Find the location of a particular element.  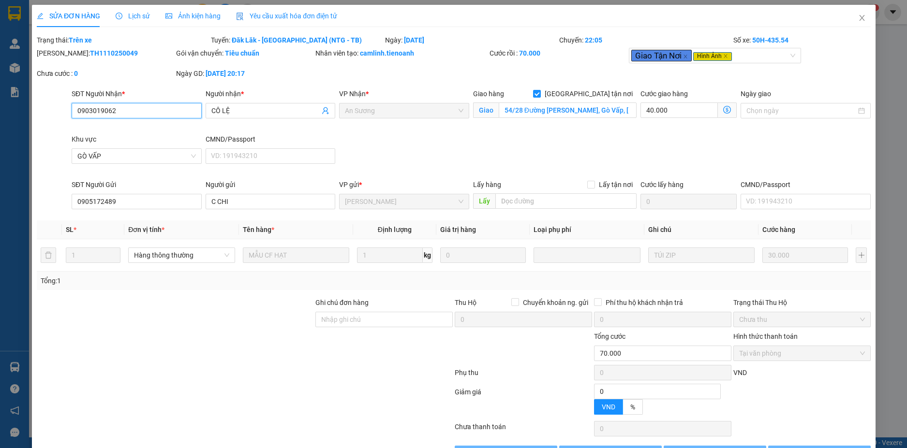

span: SỬA ĐƠN HÀNG is located at coordinates (68, 16).